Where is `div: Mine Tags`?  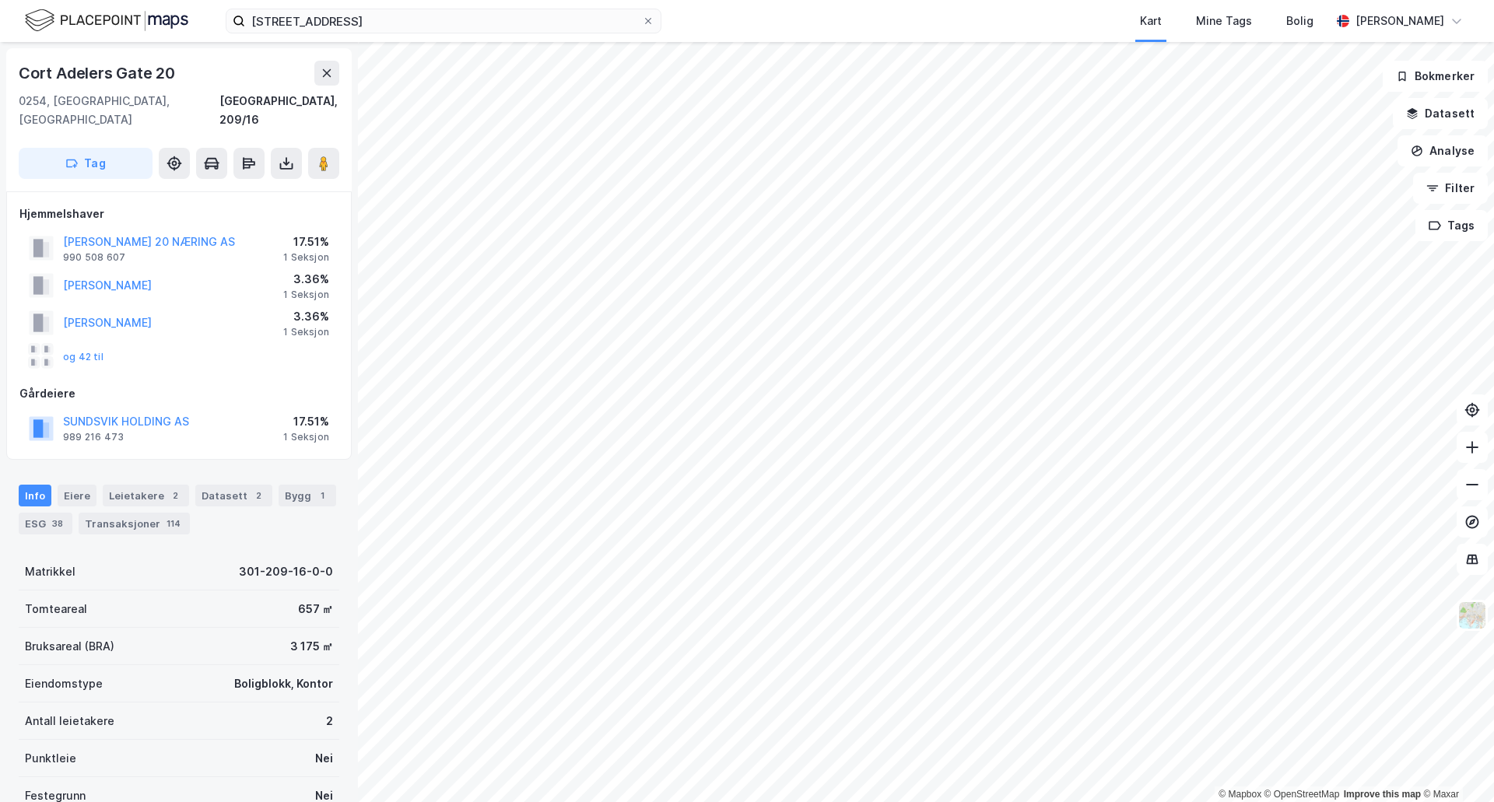
div: Mine Tags is located at coordinates (1224, 21).